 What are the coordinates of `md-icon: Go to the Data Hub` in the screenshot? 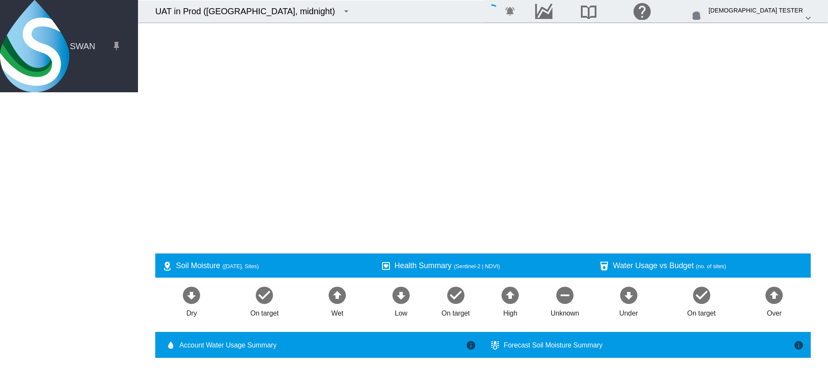 It's located at (544, 11).